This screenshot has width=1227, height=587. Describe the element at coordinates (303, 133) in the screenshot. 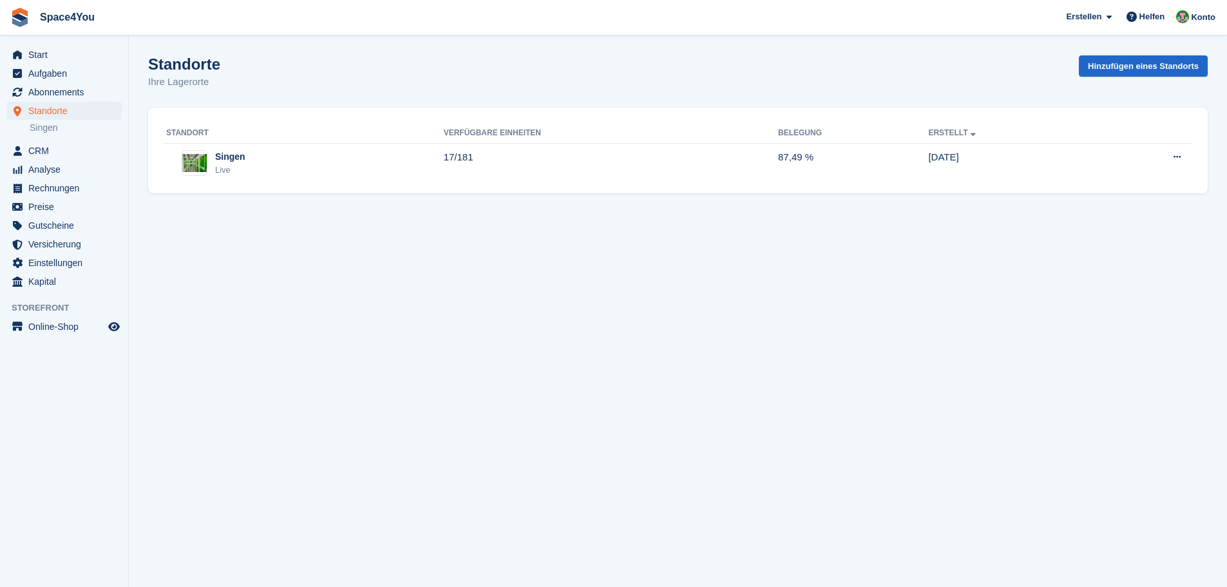

I see `th: Standort` at that location.